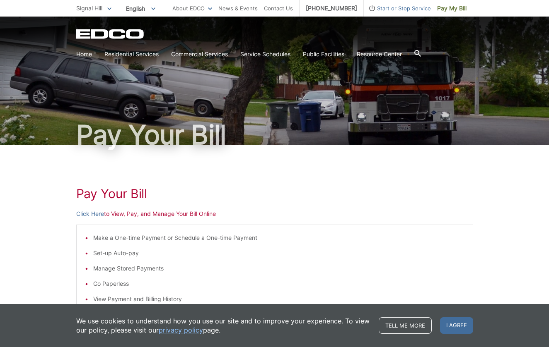  What do you see at coordinates (192, 8) in the screenshot?
I see `a: About EDCO` at bounding box center [192, 8].